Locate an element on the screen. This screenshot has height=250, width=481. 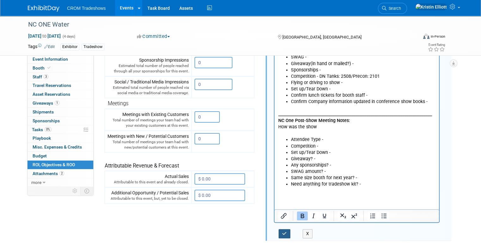
a: Sponsorships is located at coordinates (60, 121).